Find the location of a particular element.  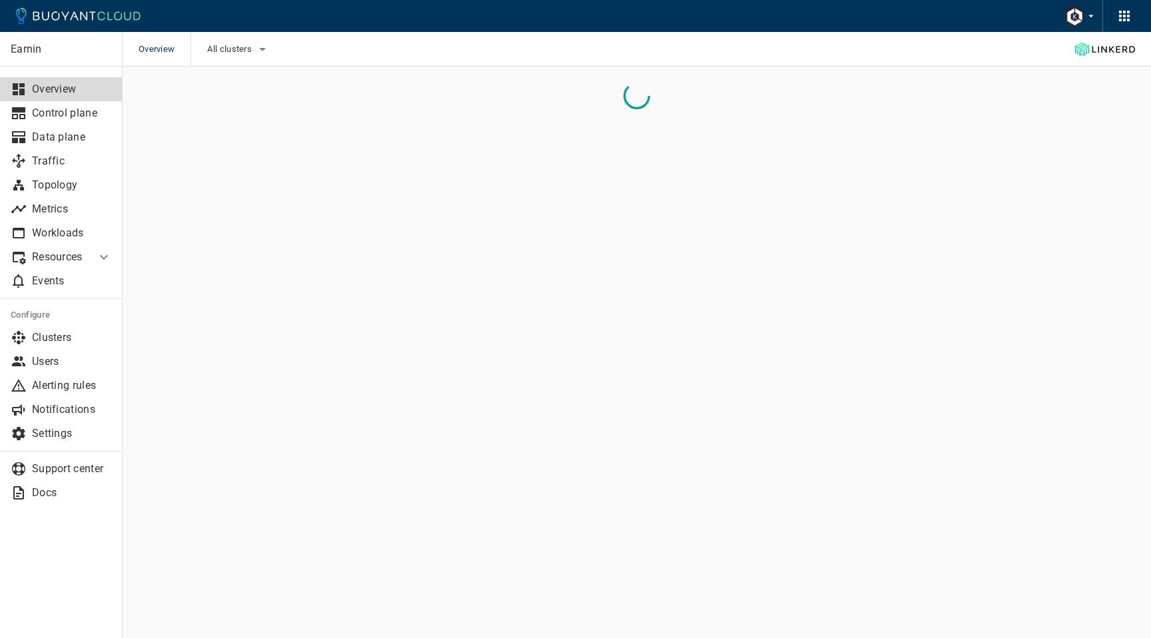

span: Overview is located at coordinates (165, 49).